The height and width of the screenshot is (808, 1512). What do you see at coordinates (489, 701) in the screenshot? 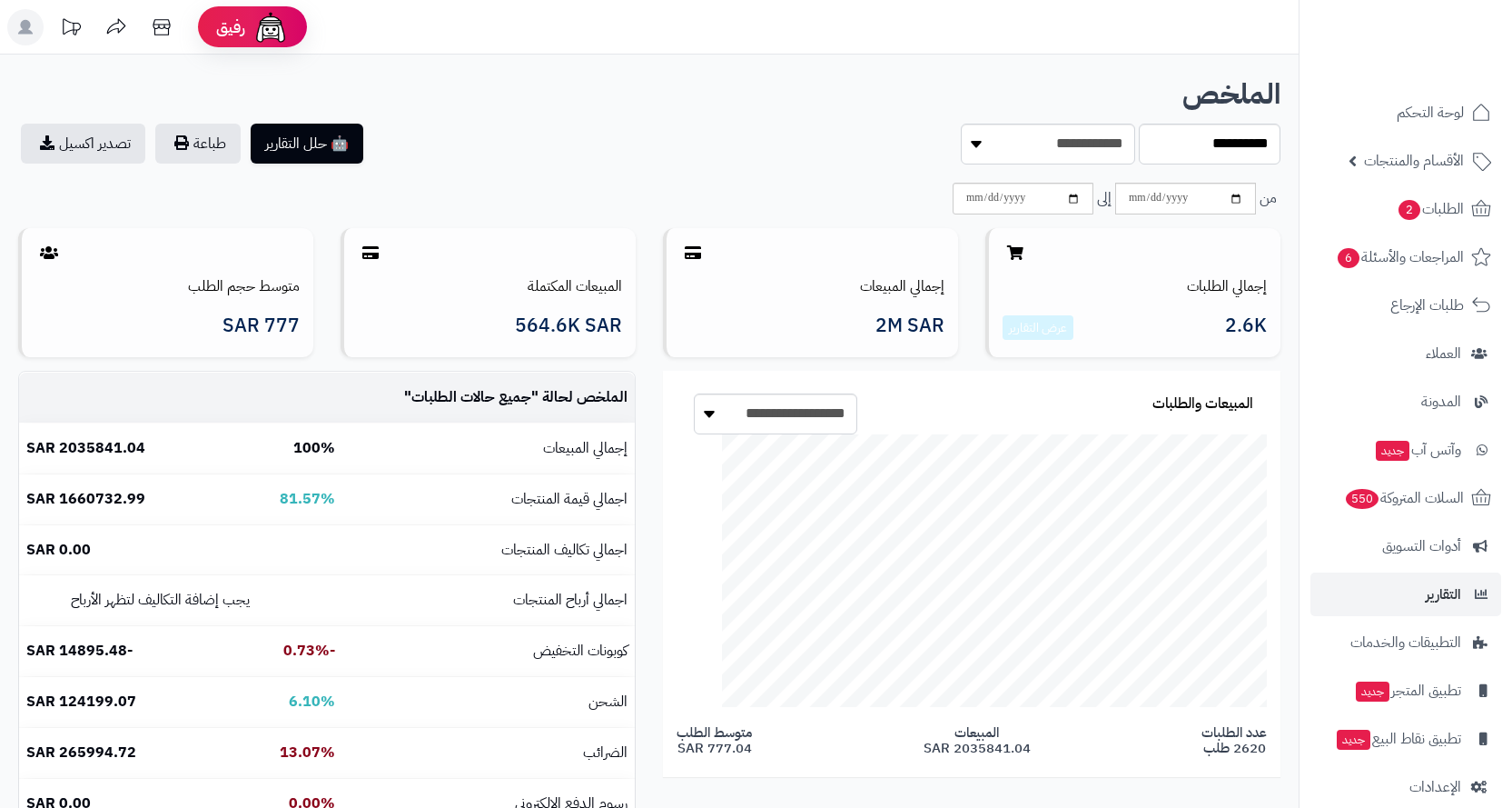
I see `td: الشحن` at bounding box center [489, 701].